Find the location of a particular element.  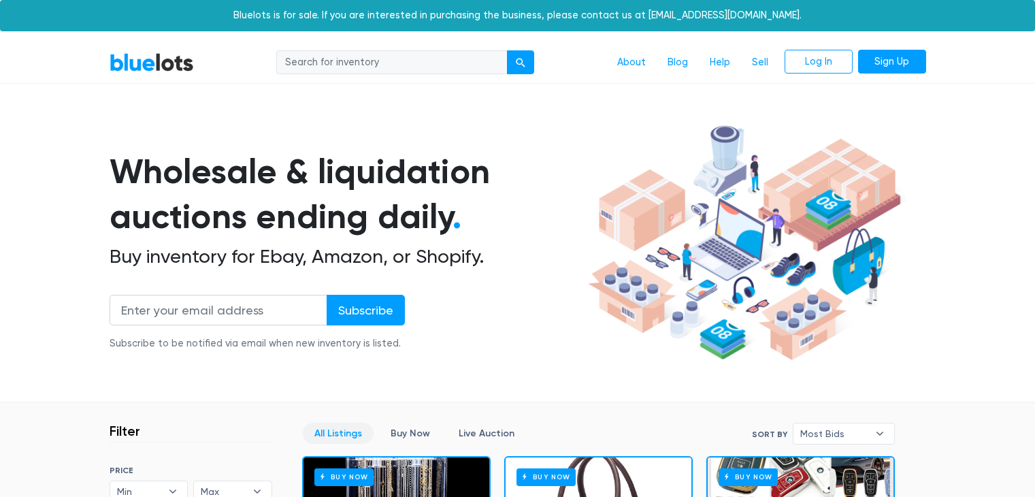

a: Sign Up is located at coordinates (892, 62).